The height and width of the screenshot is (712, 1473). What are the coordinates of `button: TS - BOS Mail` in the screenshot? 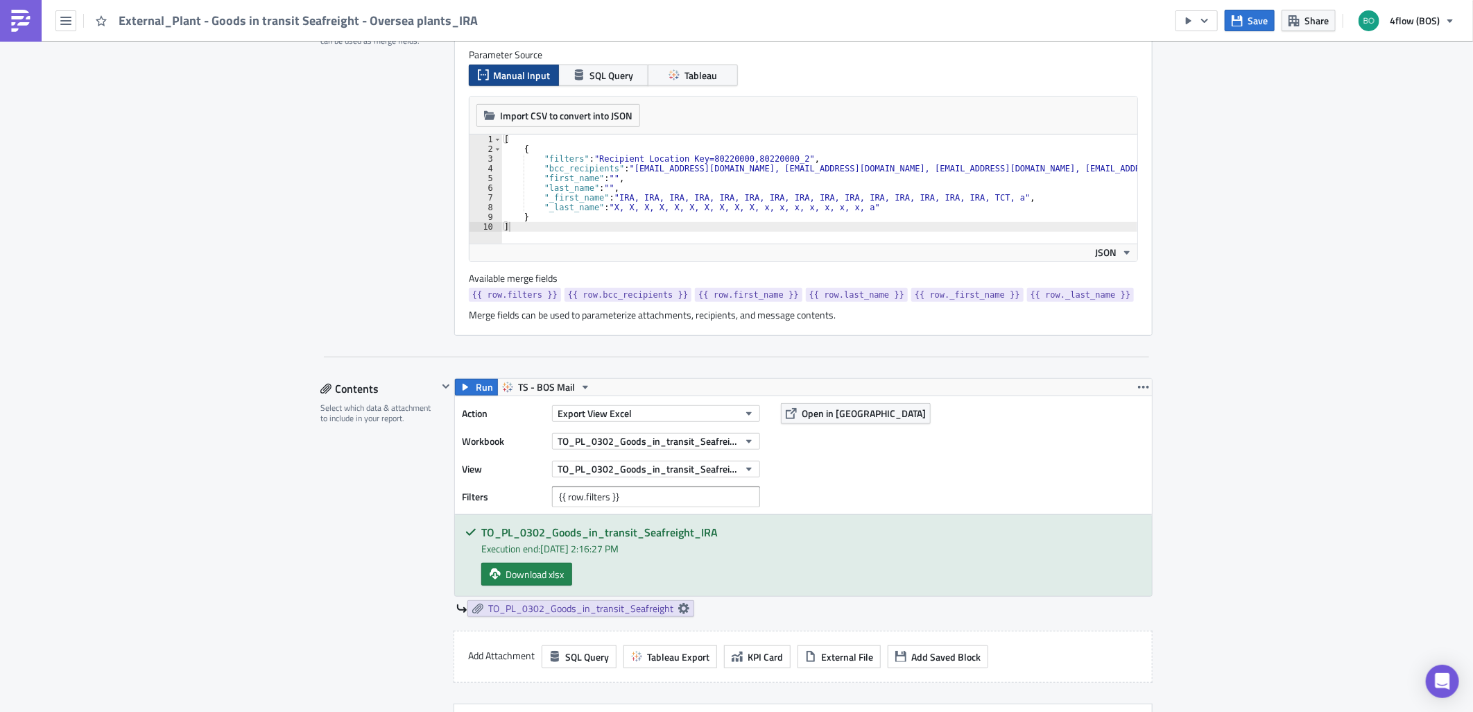 It's located at (546, 387).